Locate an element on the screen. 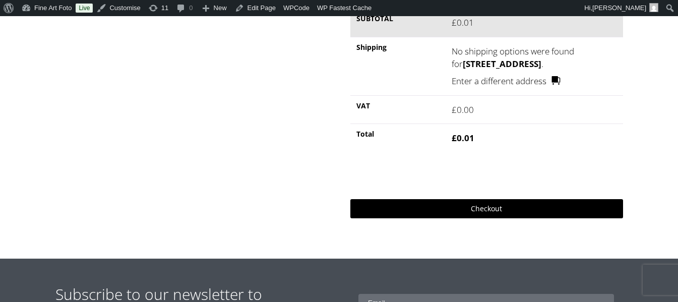 The image size is (678, 302). bdi: 0.00 is located at coordinates (463, 109).